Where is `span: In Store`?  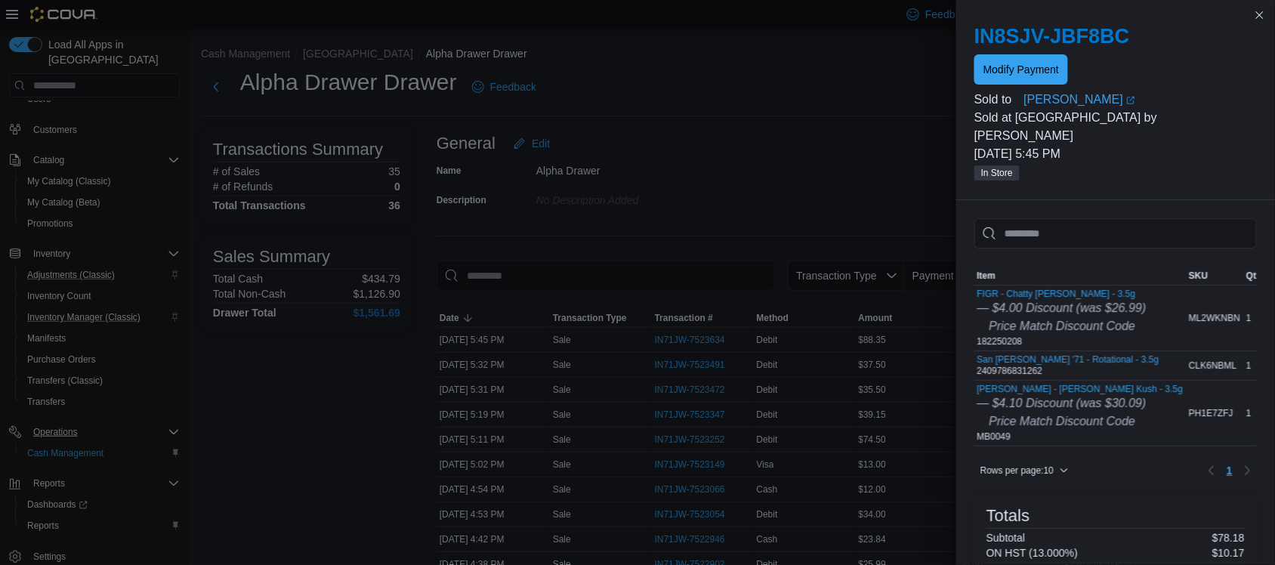
span: In Store is located at coordinates (997, 173).